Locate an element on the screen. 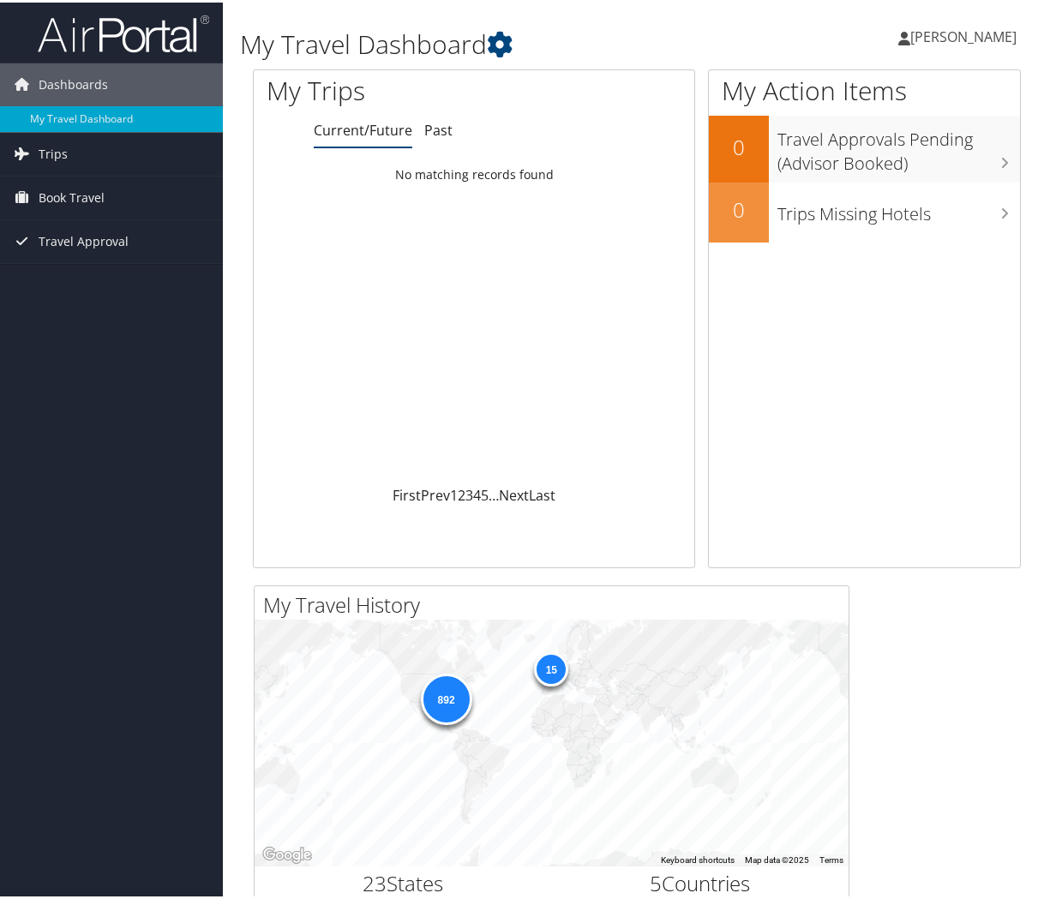 This screenshot has width=1044, height=899. a: 3 is located at coordinates (469, 493).